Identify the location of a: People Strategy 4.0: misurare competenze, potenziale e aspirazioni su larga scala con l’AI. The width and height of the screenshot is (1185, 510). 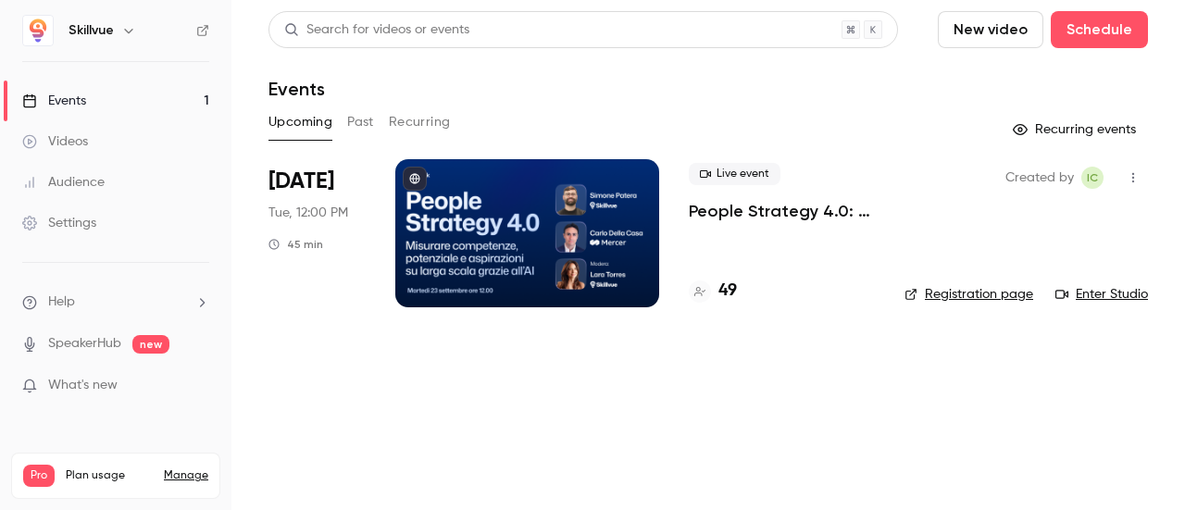
(781, 211).